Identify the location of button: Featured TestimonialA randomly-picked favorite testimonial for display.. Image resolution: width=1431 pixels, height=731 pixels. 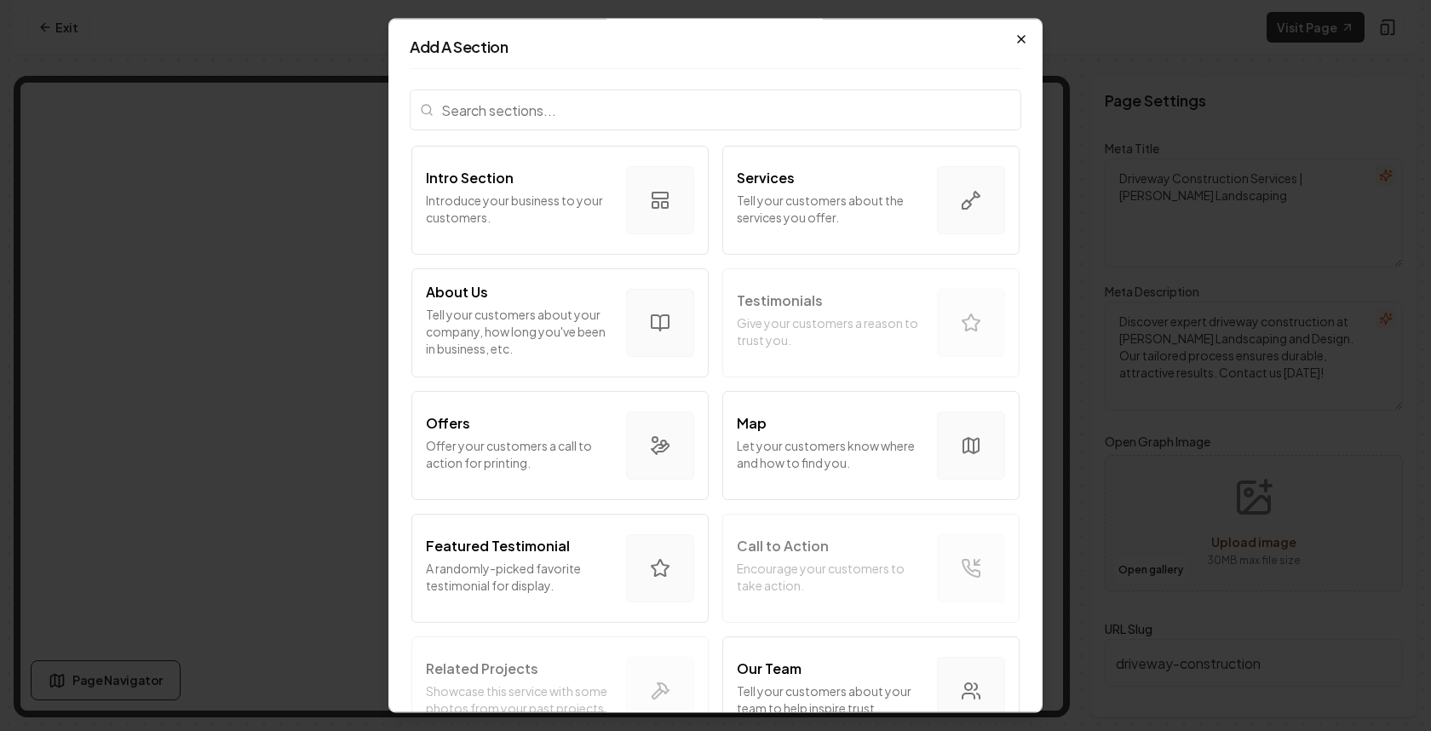
(560, 568).